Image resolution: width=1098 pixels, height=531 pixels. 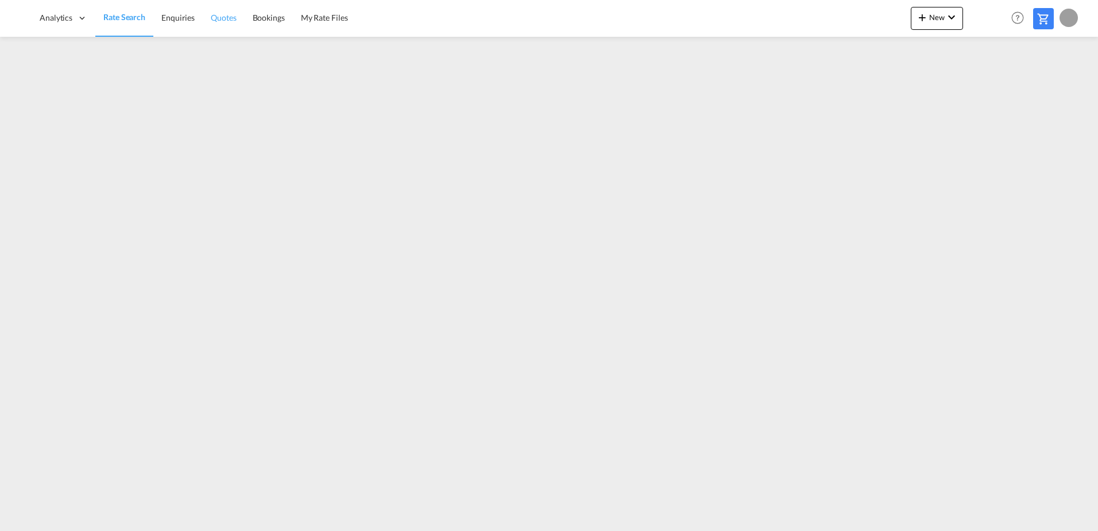 I want to click on span: Analytics, so click(x=56, y=18).